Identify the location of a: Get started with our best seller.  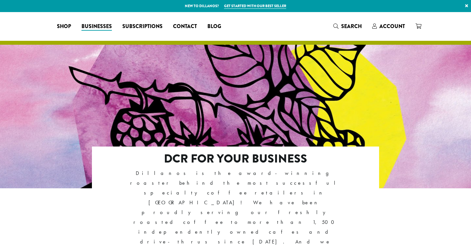
(255, 6).